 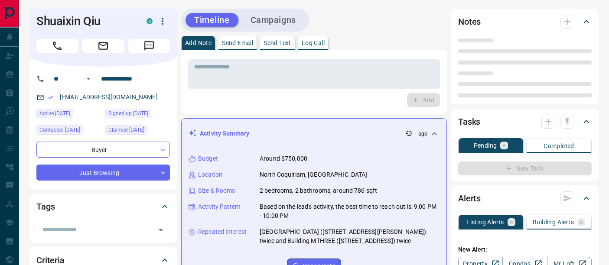 I want to click on p: Pending, so click(x=486, y=146).